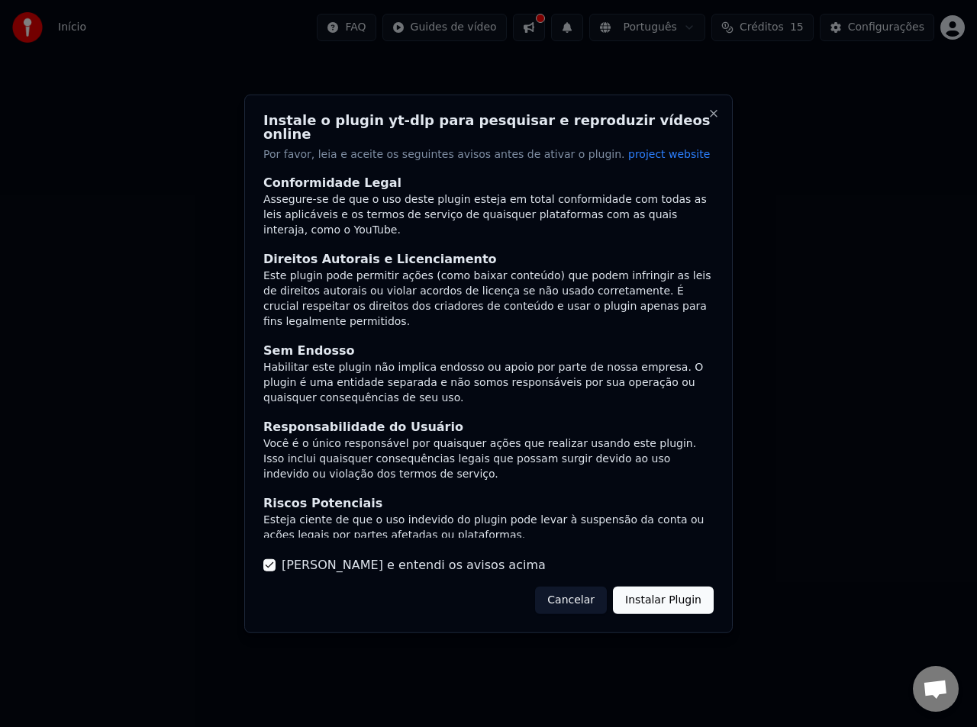  Describe the element at coordinates (668, 153) in the screenshot. I see `span: project website` at that location.